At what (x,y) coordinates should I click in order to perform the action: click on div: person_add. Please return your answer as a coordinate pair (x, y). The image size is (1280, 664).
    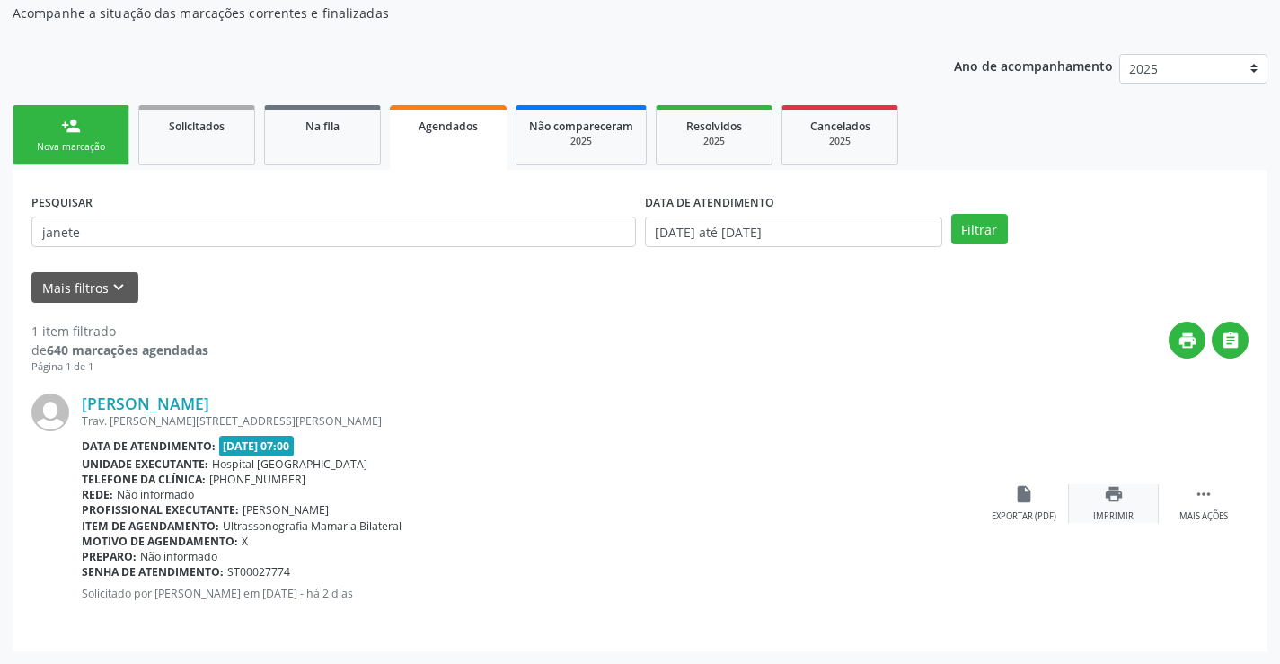
    Looking at the image, I should click on (71, 126).